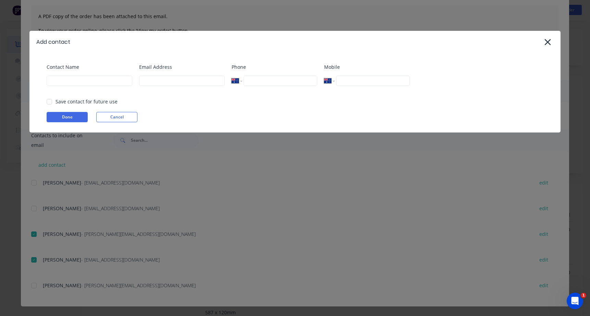 Image resolution: width=590 pixels, height=316 pixels. I want to click on div: Add contact, so click(53, 42).